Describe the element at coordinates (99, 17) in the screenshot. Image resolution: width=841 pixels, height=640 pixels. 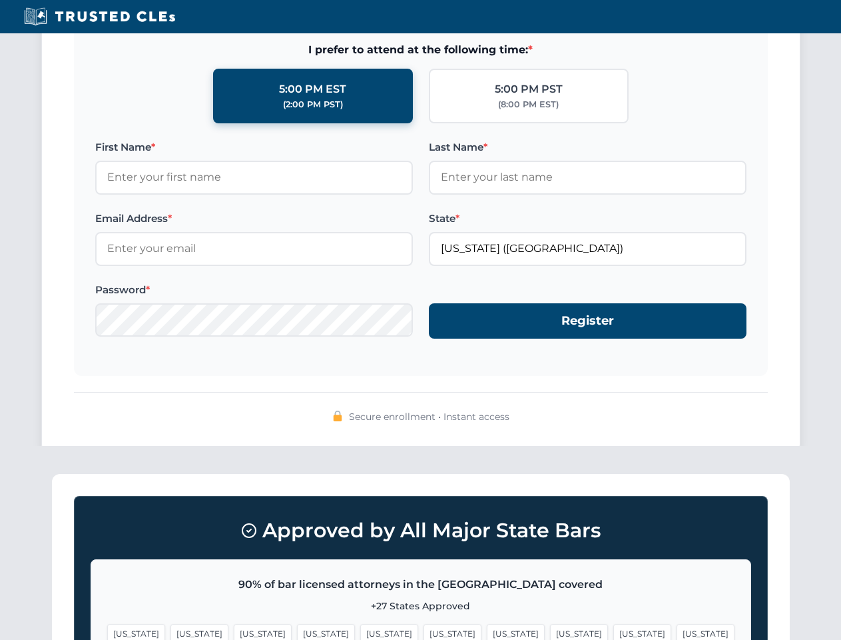
I see `img: Trusted CLEs` at that location.